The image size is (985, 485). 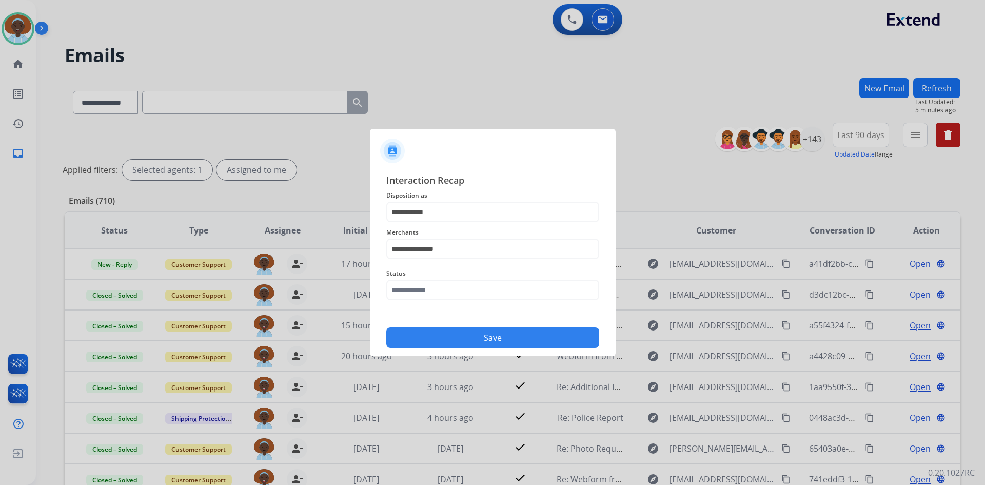 I want to click on span: Disposition as, so click(x=493, y=195).